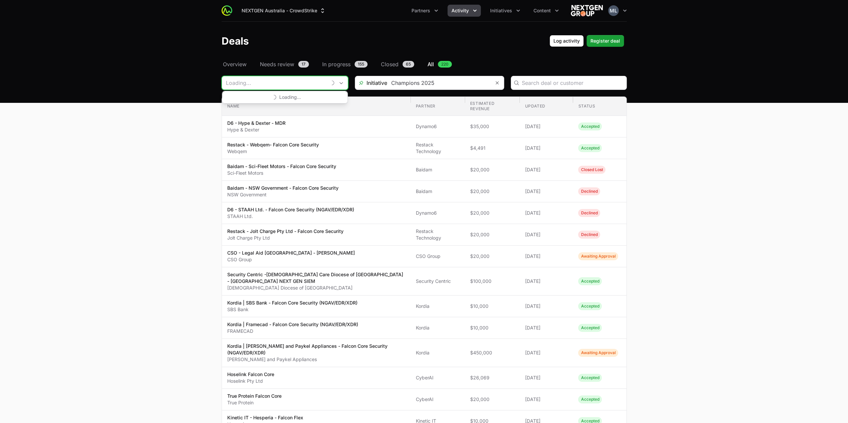  Describe the element at coordinates (464, 11) in the screenshot. I see `button: Activity` at that location.